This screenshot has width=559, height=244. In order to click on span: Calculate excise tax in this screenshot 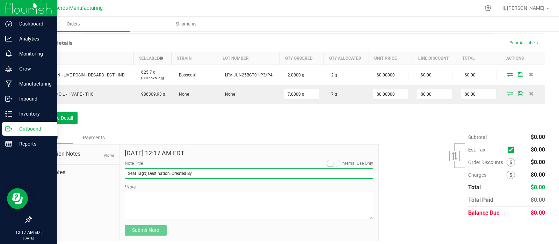, I will do `click(512, 150)`.